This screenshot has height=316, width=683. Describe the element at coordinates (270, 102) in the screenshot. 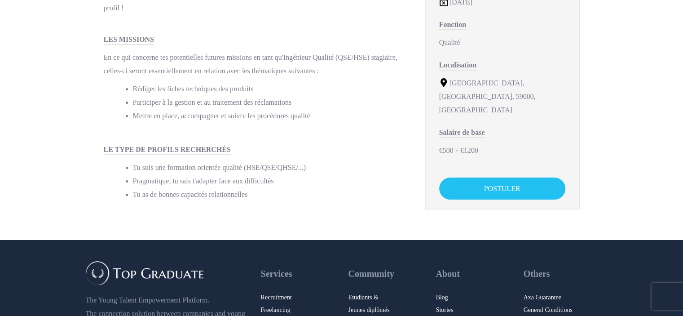

I see `li: Participer à la gestion et au traitement des réclamations` at that location.